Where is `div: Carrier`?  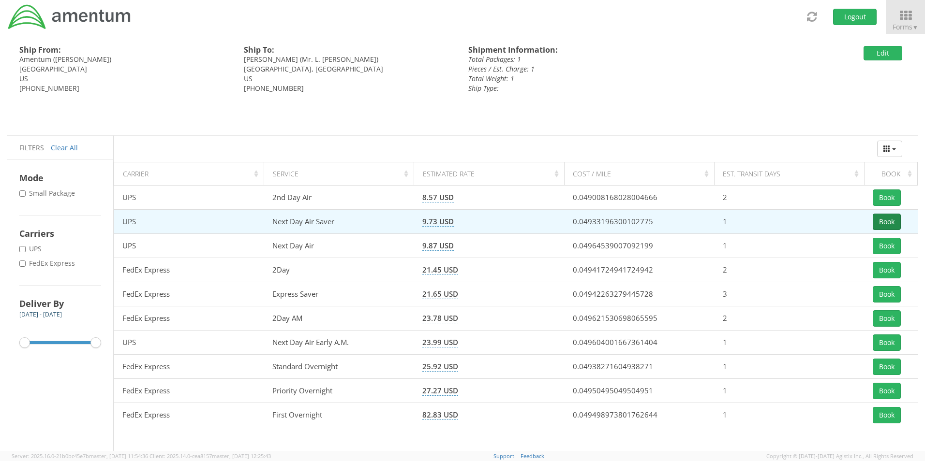 div: Carrier is located at coordinates (192, 174).